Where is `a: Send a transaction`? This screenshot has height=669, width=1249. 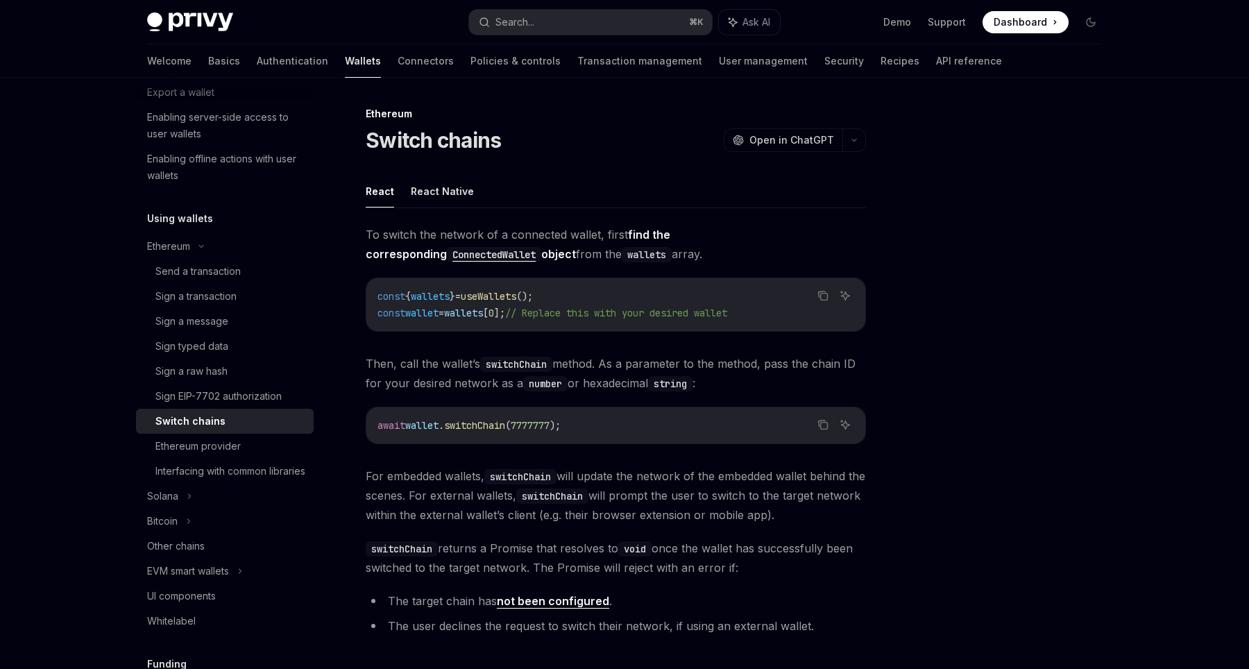 a: Send a transaction is located at coordinates (225, 271).